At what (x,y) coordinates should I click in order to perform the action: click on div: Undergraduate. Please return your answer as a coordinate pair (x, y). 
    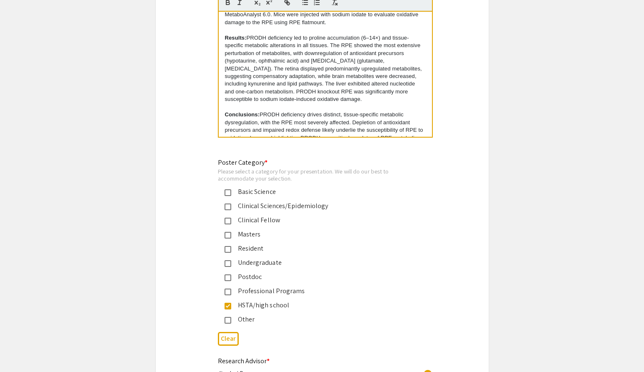
    Looking at the image, I should click on (319, 263).